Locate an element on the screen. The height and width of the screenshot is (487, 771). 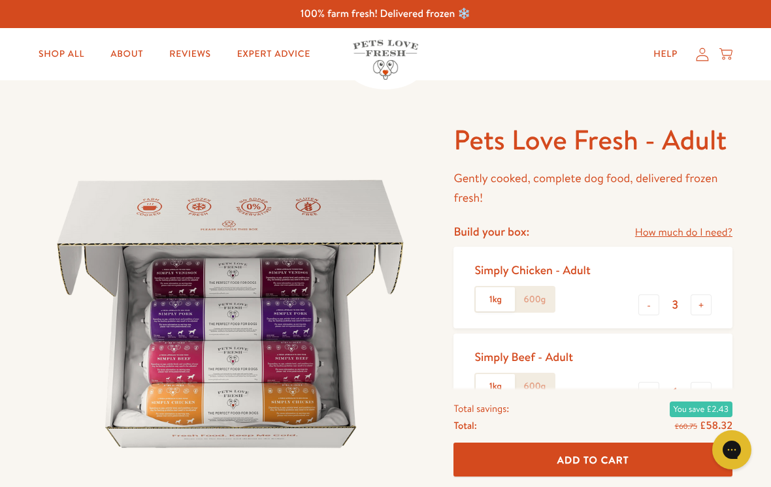
img: Pets Love Fresh is located at coordinates (385, 59).